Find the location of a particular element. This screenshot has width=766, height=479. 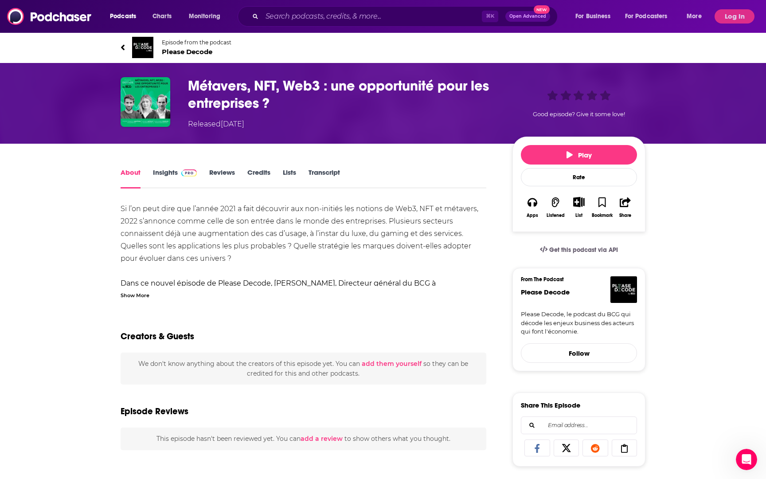

a: Métavers, NFT, Web3 : une opportunité pour les entreprises ? is located at coordinates (145, 102).